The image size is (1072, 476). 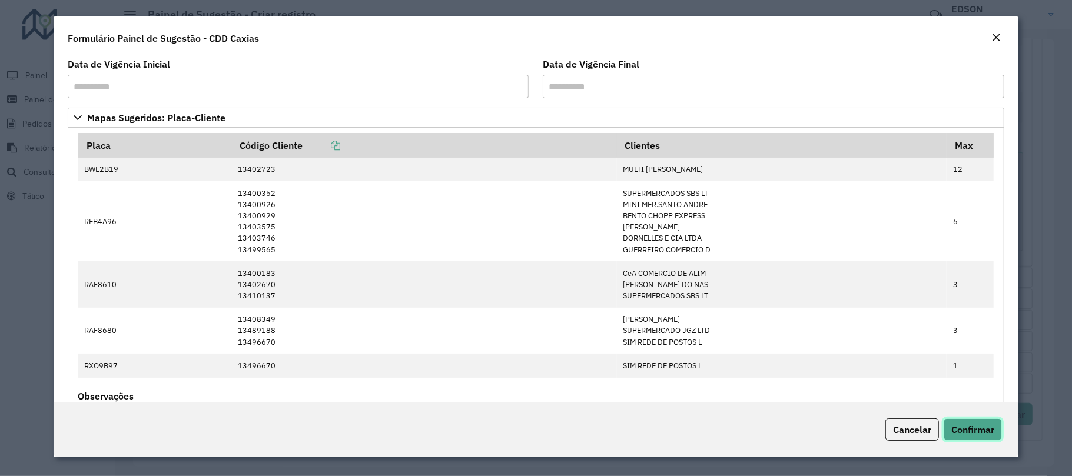 What do you see at coordinates (155, 284) in the screenshot?
I see `td: RAF8610` at bounding box center [155, 284].